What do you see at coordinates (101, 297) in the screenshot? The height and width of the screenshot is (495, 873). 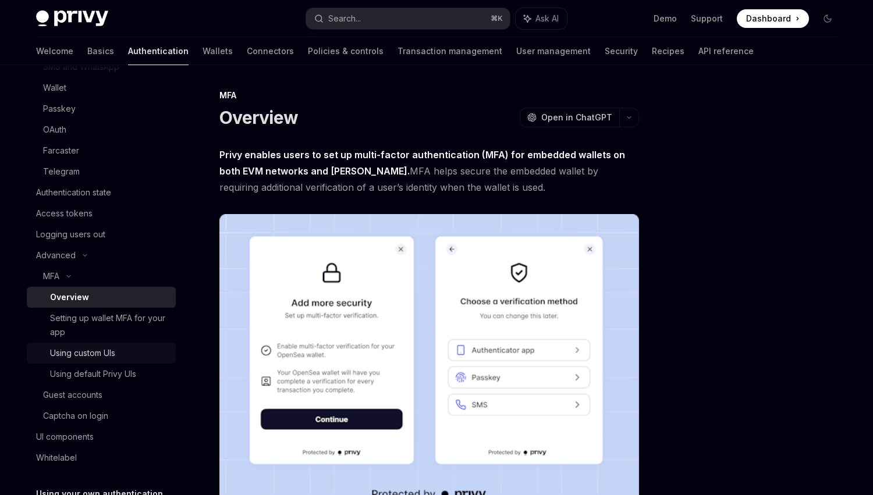 I see `a: Overview` at bounding box center [101, 297].